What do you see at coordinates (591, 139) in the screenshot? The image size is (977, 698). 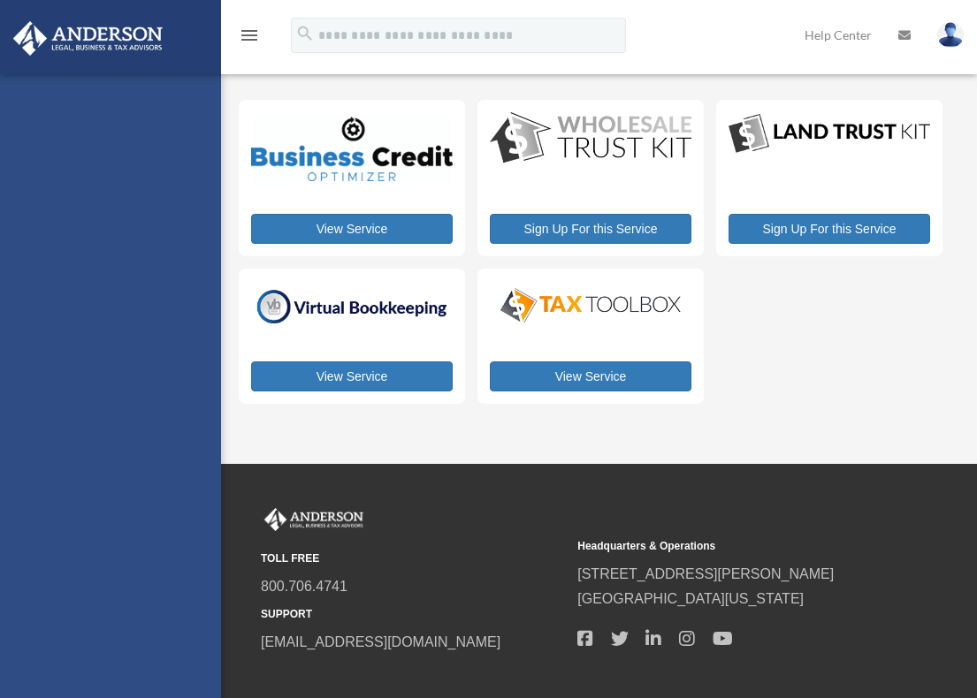 I see `img: WS-Trust-Kit-lgo-1.jpg` at bounding box center [591, 139].